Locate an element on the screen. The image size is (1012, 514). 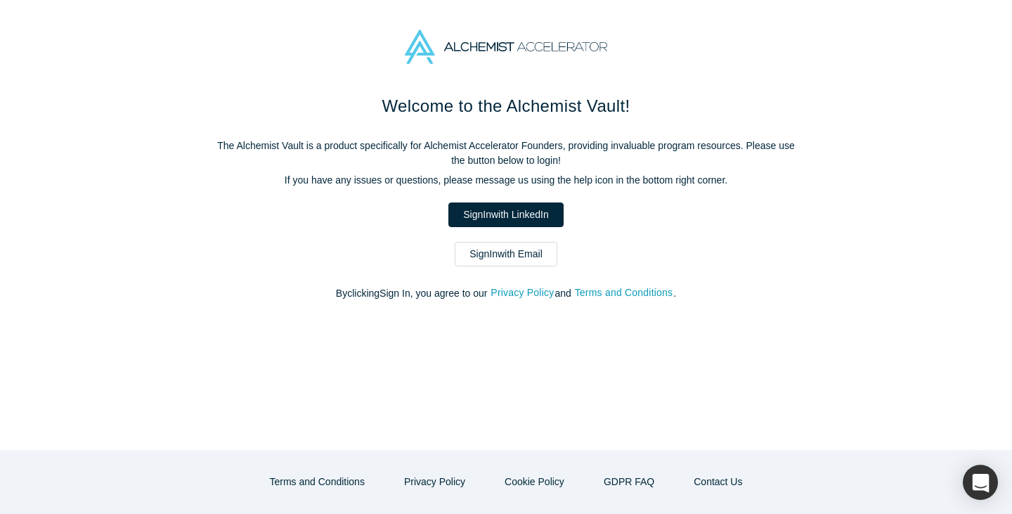
img: Alchemist Accelerator Logo is located at coordinates (506, 46).